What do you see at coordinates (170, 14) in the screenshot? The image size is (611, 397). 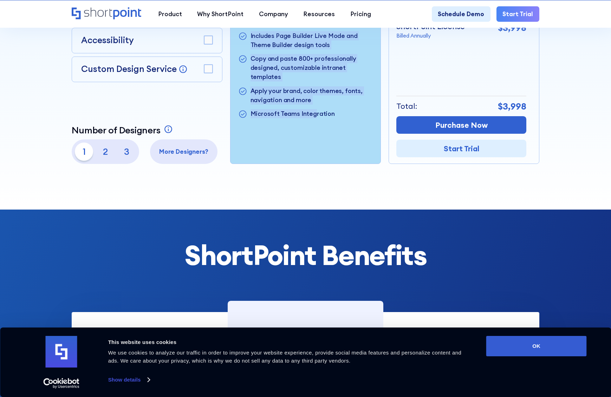 I see `div: Product` at bounding box center [170, 14].